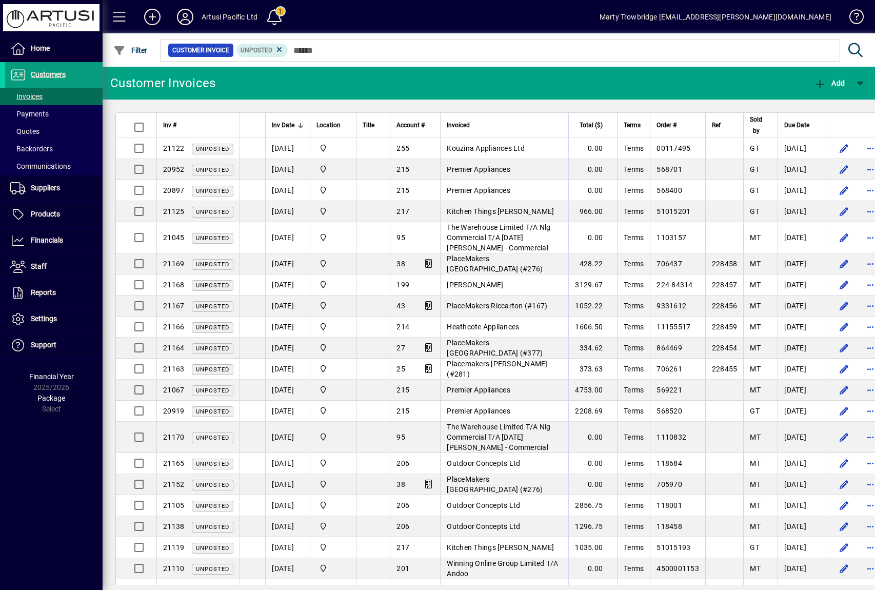  Describe the element at coordinates (173, 484) in the screenshot. I see `span: 21152` at that location.